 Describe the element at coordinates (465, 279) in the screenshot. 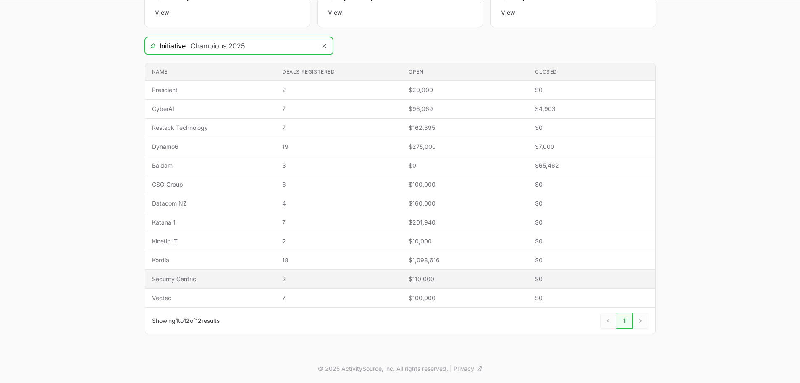

I see `span: $110,000` at that location.